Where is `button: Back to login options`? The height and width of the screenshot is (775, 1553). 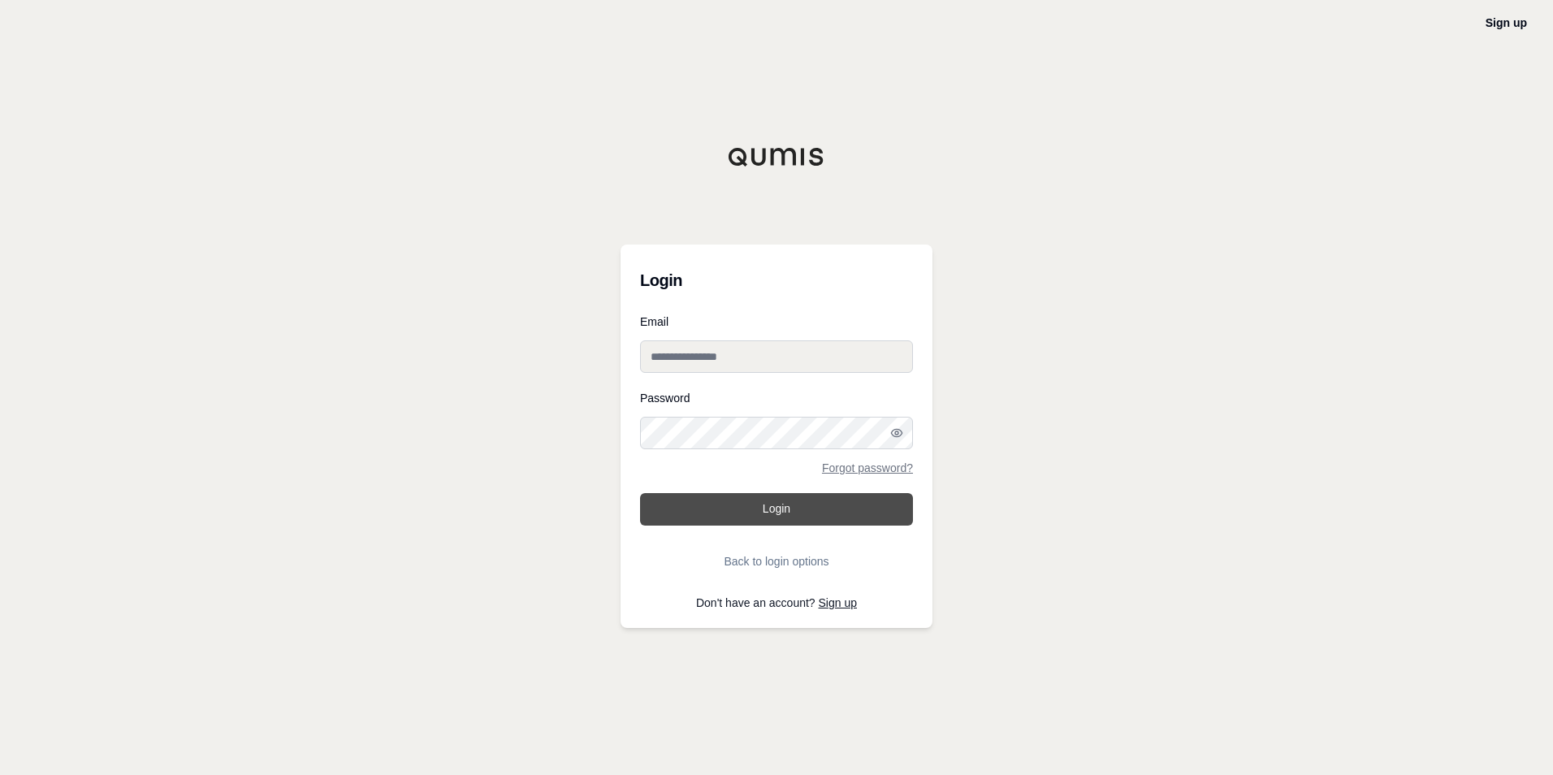
button: Back to login options is located at coordinates (776, 561).